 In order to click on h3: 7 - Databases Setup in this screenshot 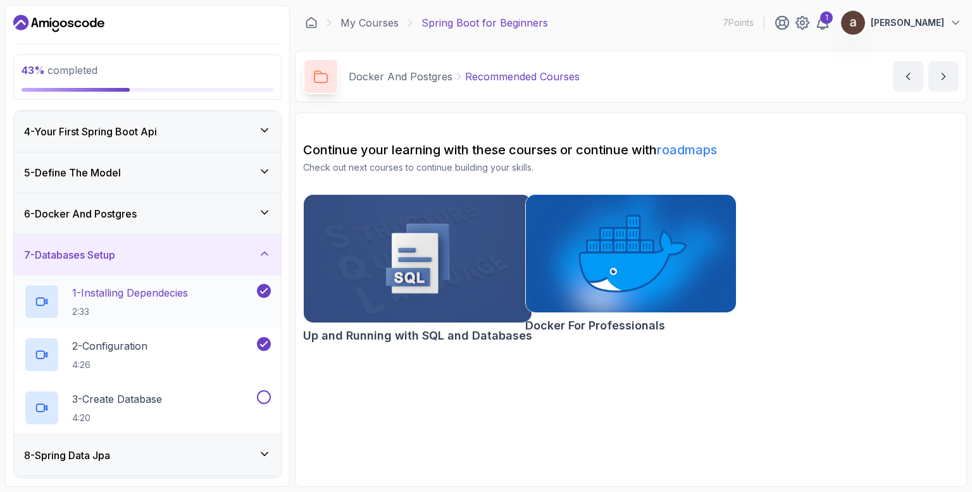, I will do `click(70, 255)`.